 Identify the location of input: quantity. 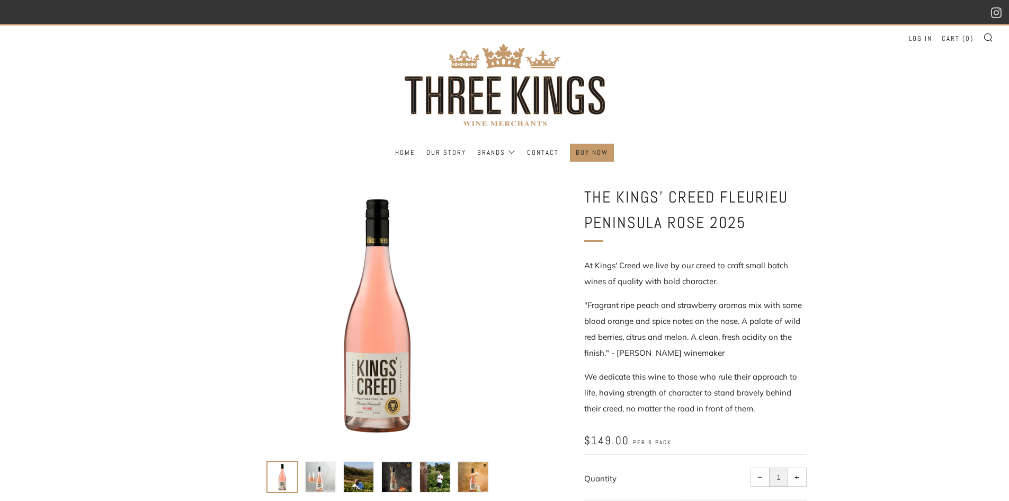
(779, 477).